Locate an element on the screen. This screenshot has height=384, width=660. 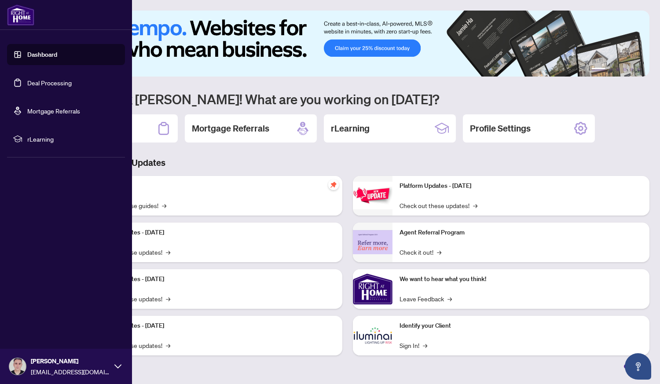
button: 3 is located at coordinates (618, 69).